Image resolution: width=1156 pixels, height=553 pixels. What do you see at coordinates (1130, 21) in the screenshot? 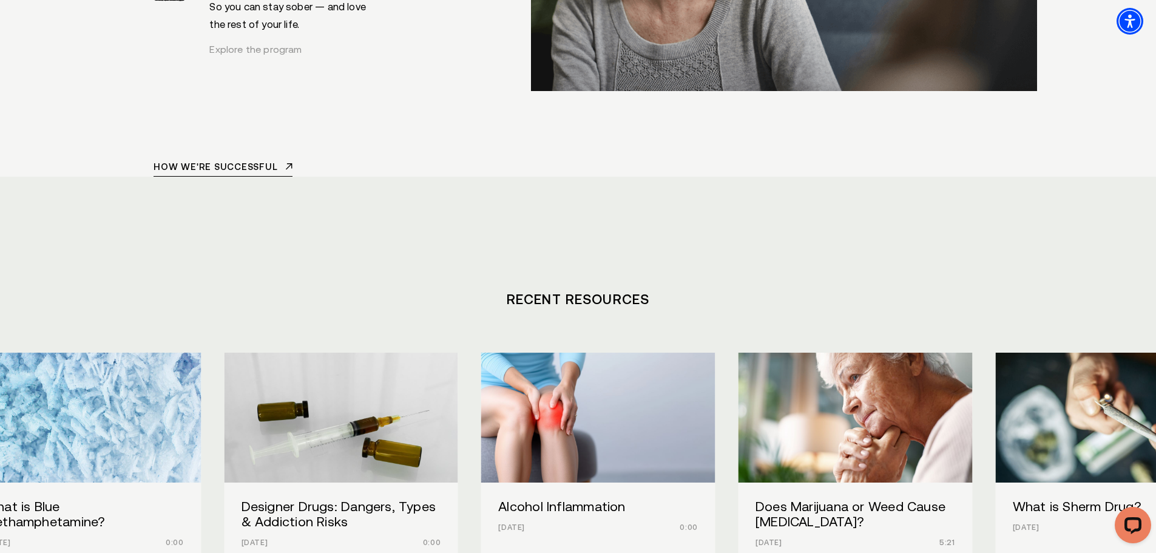
I see `div: Accessibility Menu` at bounding box center [1130, 21].